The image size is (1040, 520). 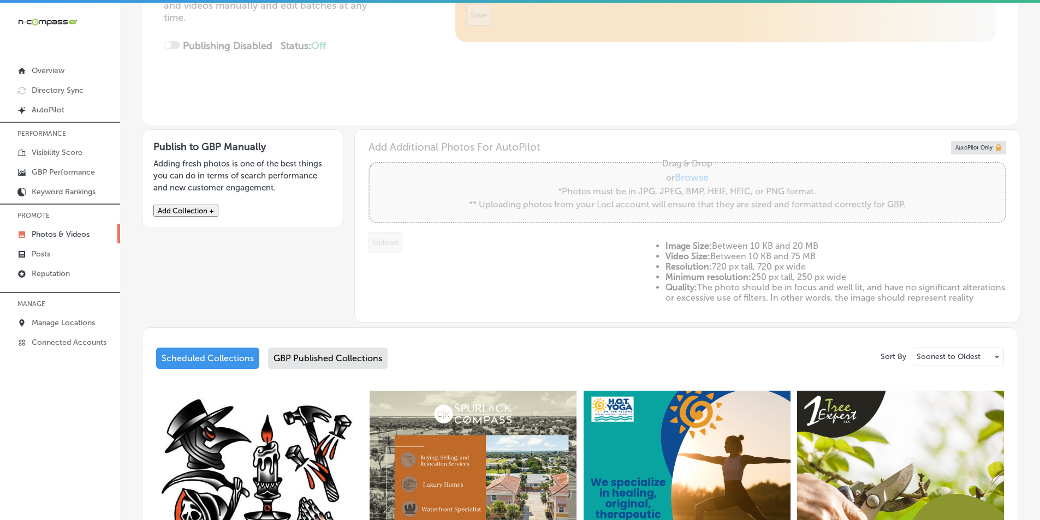 I want to click on div: GBP Published Collections, so click(x=328, y=358).